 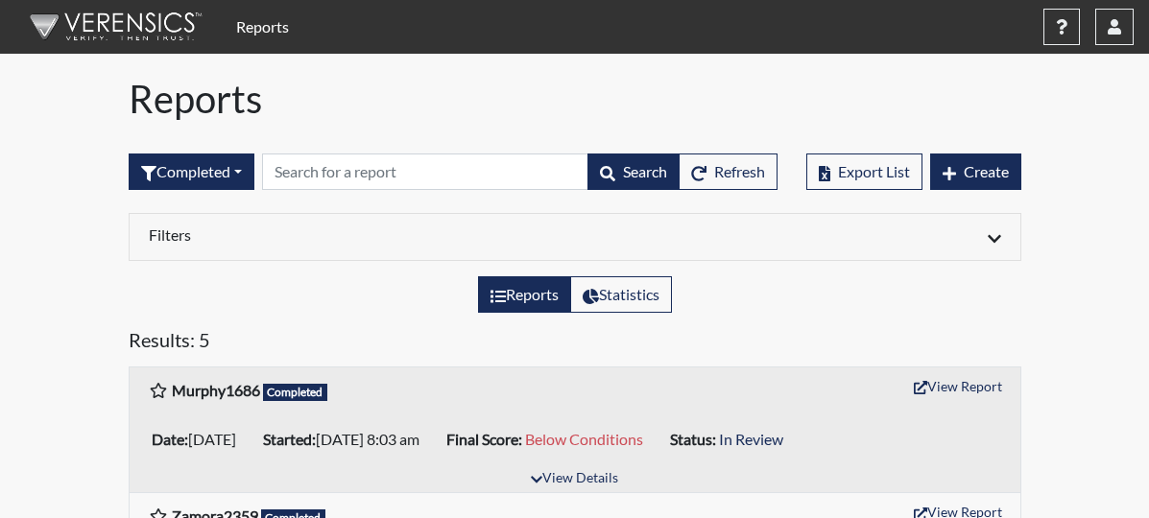 I want to click on button: Search, so click(x=634, y=172).